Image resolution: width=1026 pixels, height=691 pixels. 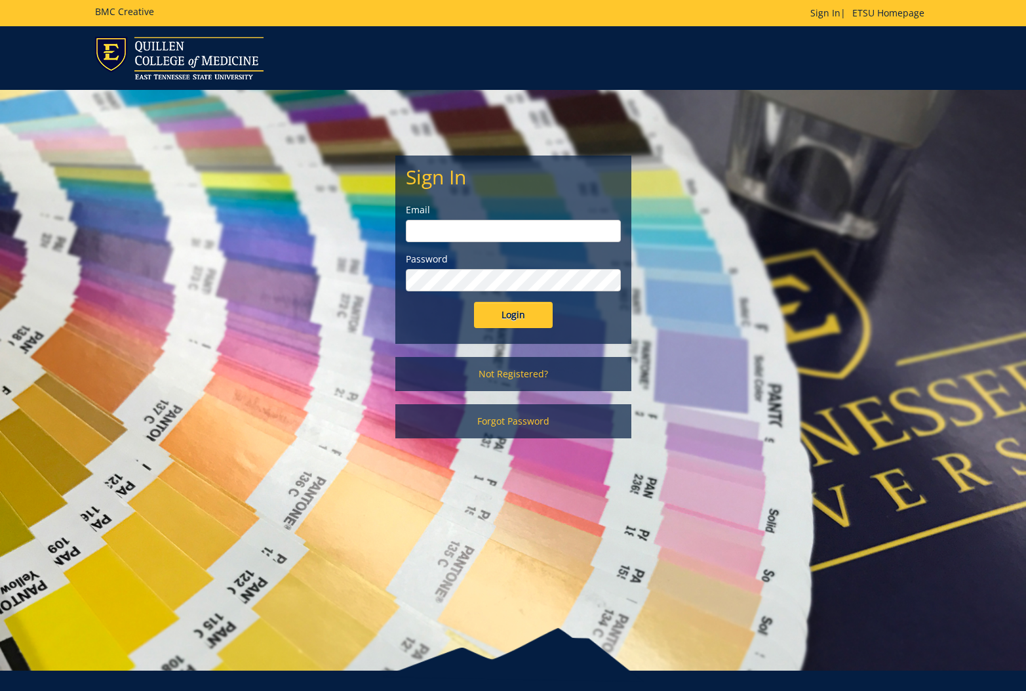 What do you see at coordinates (513, 421) in the screenshot?
I see `a: Forgot Password` at bounding box center [513, 421].